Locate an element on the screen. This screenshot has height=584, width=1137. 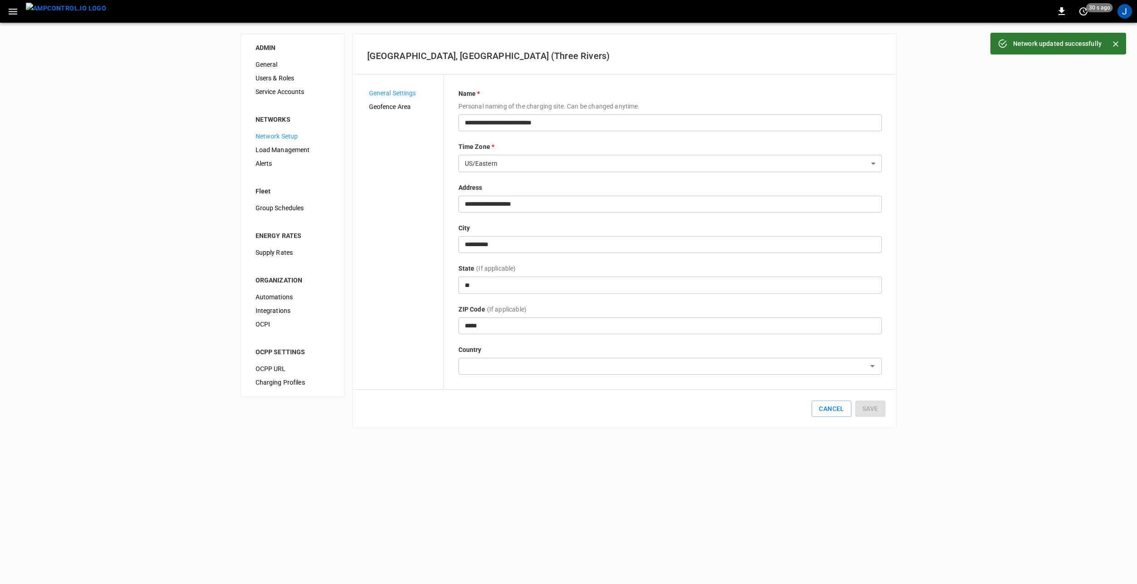
p: Time Zone is located at coordinates (670, 147).